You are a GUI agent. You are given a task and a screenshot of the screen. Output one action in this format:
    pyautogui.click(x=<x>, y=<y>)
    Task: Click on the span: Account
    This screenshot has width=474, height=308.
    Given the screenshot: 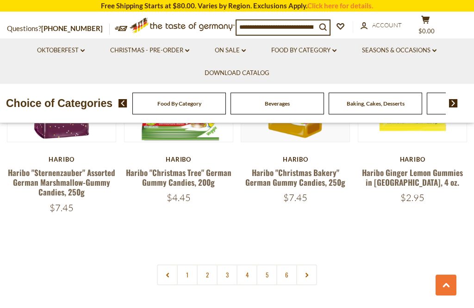 What is the action you would take?
    pyautogui.click(x=387, y=25)
    